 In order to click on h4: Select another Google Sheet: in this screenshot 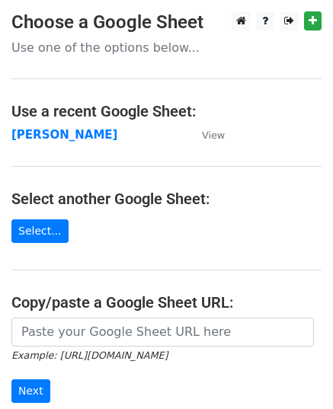, I will do `click(166, 199)`.